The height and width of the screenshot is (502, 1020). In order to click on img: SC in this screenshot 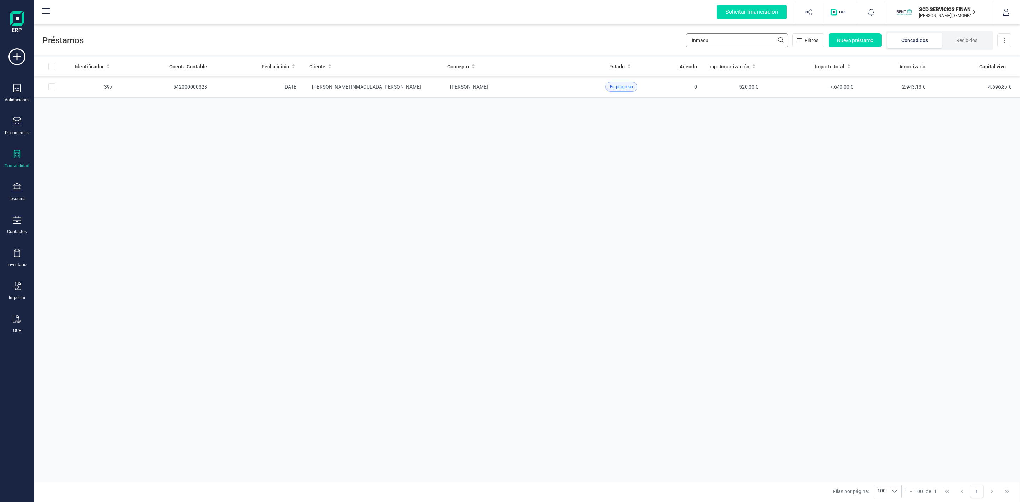, I will do `click(905, 12)`.